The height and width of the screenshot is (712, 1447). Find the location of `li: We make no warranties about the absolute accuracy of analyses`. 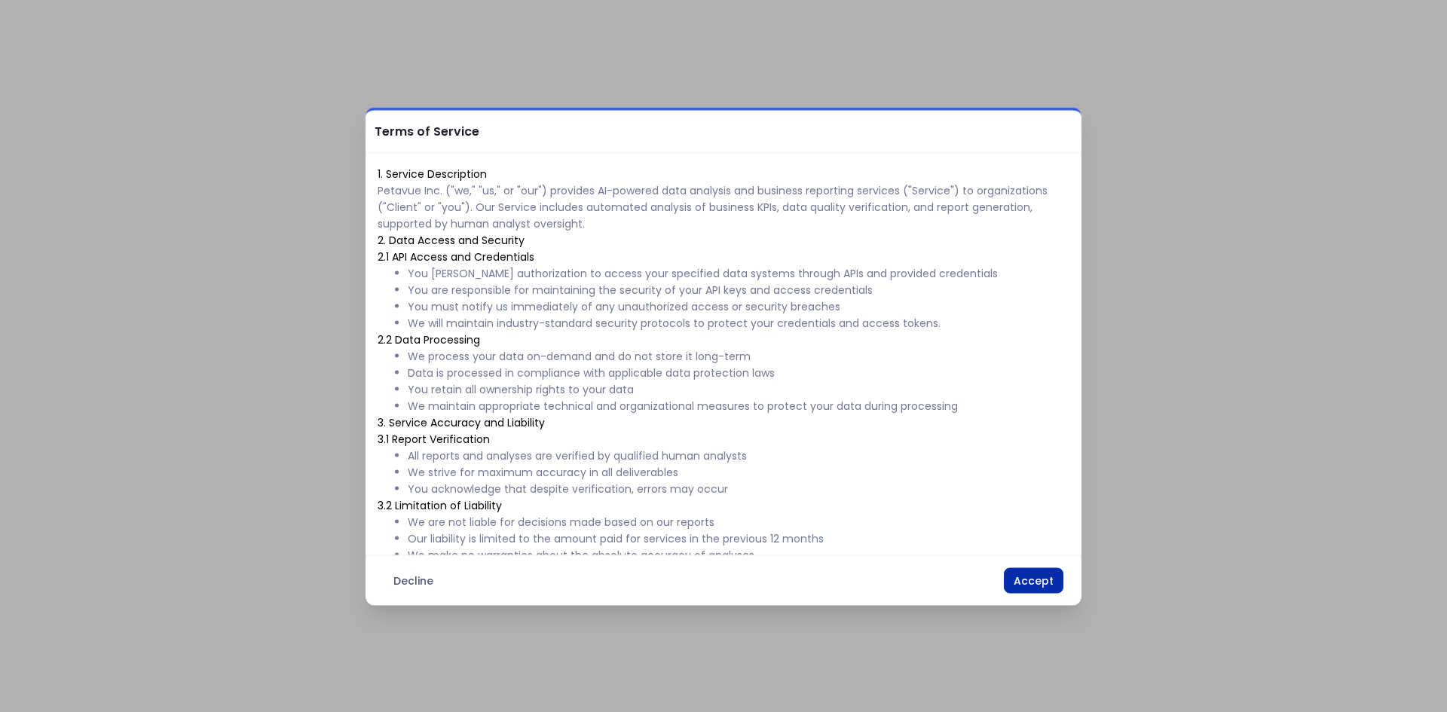

li: We make no warranties about the absolute accuracy of analyses is located at coordinates (739, 555).